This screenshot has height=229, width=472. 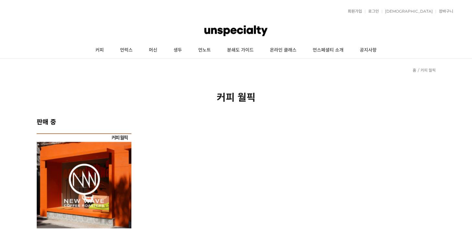 I want to click on a: 회원가입, so click(x=353, y=11).